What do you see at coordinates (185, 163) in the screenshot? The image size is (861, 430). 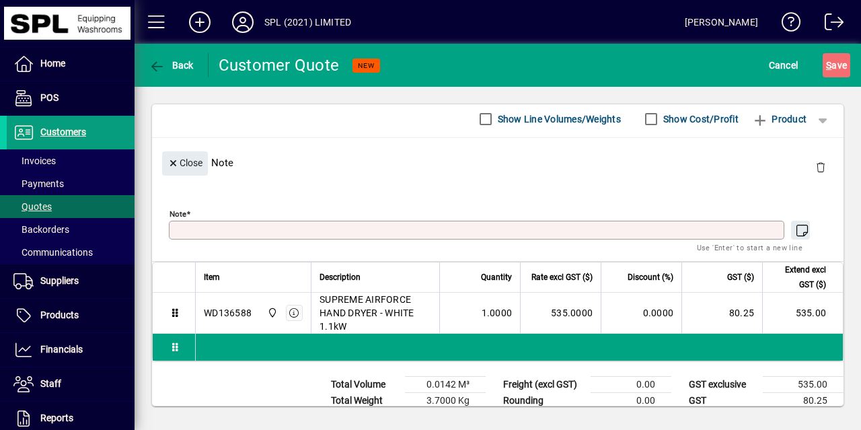 I see `button: Close` at bounding box center [185, 163].